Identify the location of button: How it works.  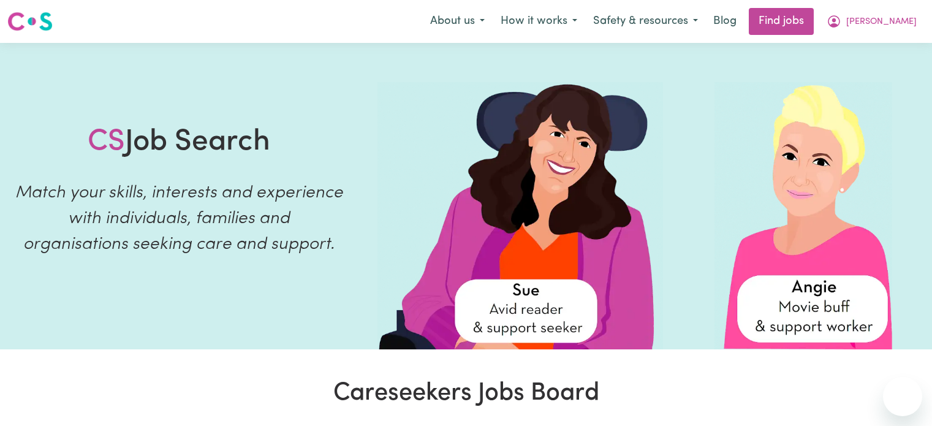
(538, 21).